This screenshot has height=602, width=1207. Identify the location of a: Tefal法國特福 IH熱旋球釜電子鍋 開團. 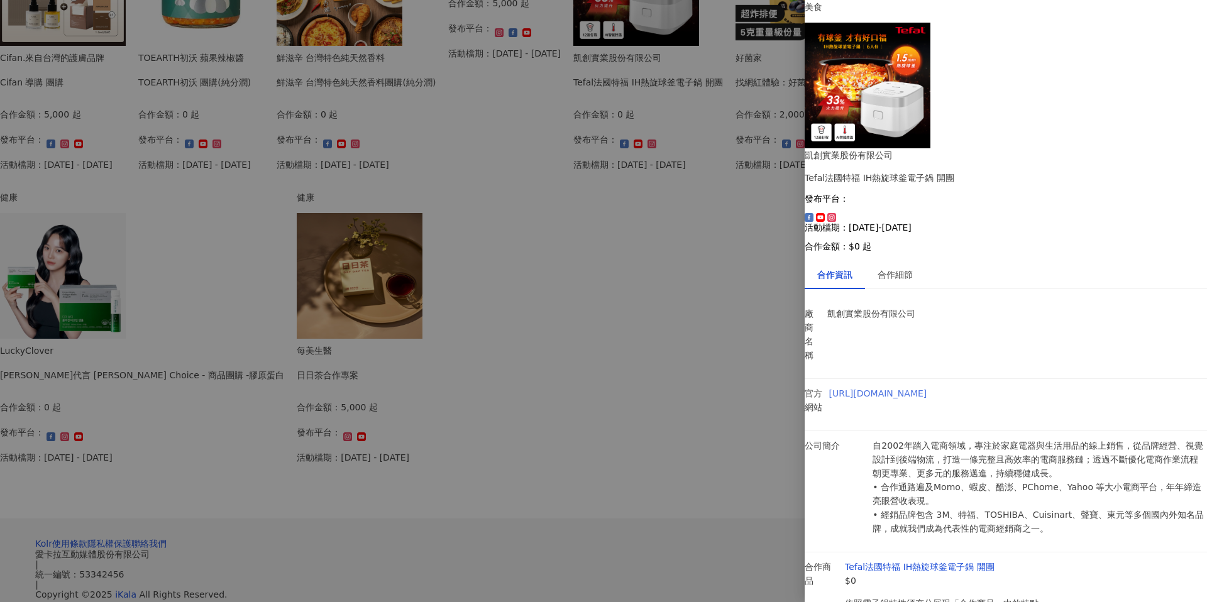
(920, 567).